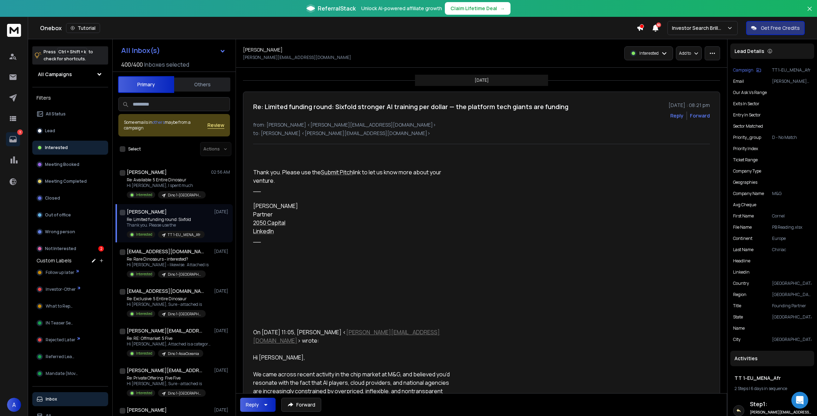 This screenshot has width=817, height=416. What do you see at coordinates (809, 13) in the screenshot?
I see `button: Close banner` at bounding box center [809, 13].